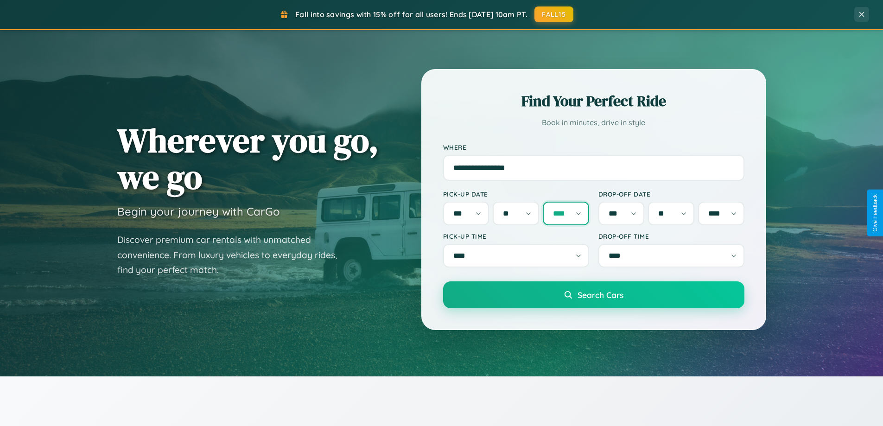 This screenshot has height=426, width=883. I want to click on div: Give Feedback, so click(875, 213).